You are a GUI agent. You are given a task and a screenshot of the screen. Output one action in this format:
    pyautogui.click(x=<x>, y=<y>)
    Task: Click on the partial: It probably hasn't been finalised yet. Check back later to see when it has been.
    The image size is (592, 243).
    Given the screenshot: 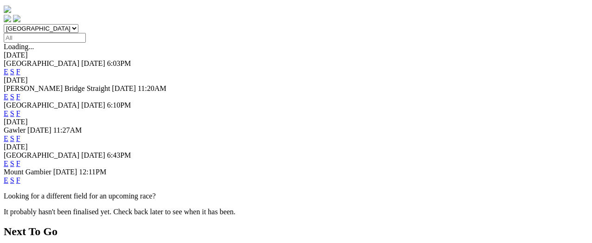 What is the action you would take?
    pyautogui.click(x=120, y=212)
    